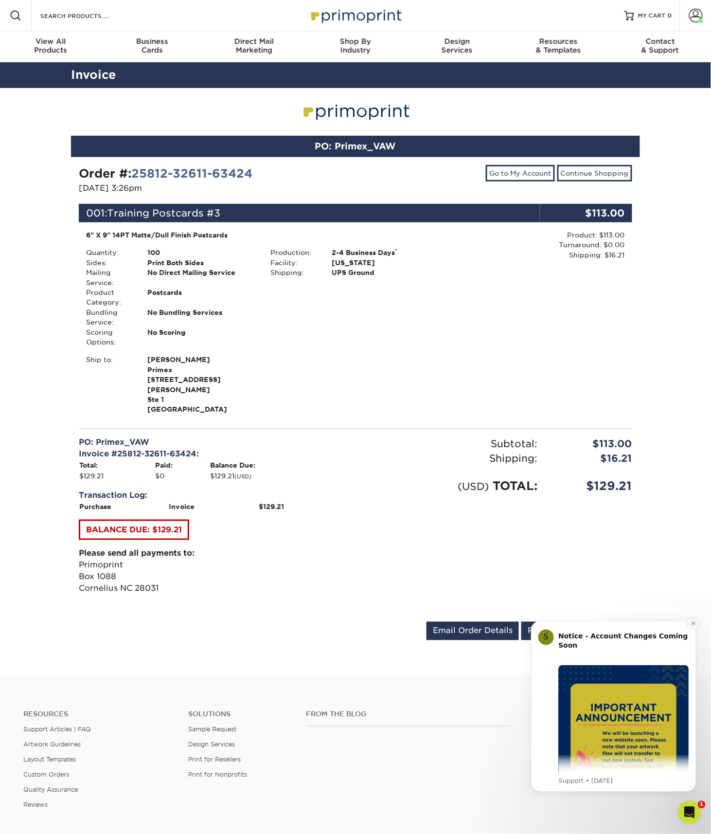 The image size is (711, 834). Describe the element at coordinates (52, 744) in the screenshot. I see `a: Artwork Guidelines` at that location.